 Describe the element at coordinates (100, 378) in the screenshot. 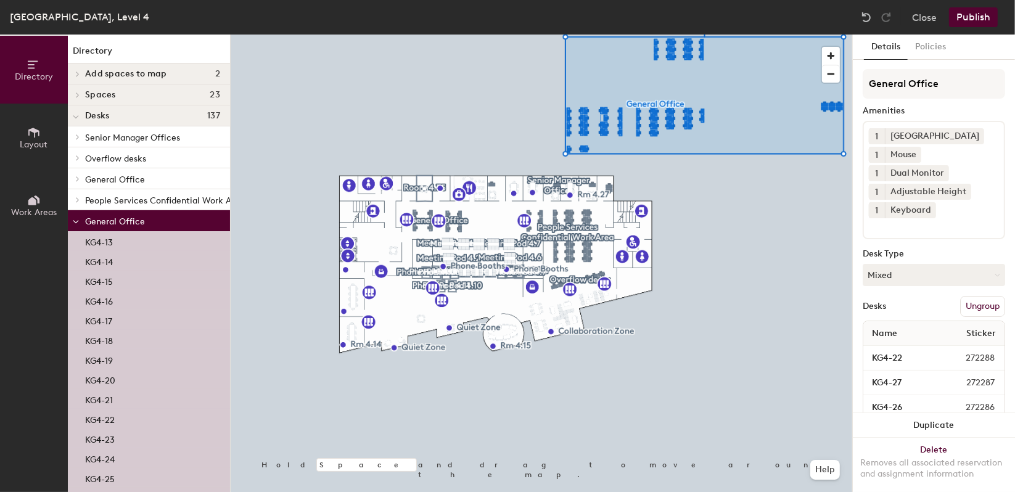

I see `p: KG4-20` at that location.